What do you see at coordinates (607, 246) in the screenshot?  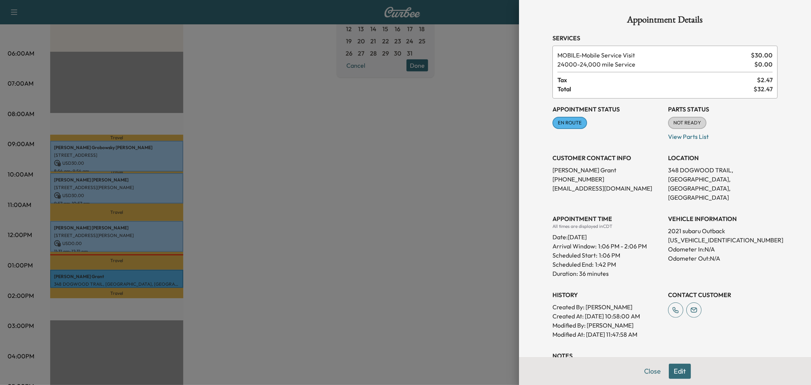 I see `p: Arrival Window:` at bounding box center [607, 246].